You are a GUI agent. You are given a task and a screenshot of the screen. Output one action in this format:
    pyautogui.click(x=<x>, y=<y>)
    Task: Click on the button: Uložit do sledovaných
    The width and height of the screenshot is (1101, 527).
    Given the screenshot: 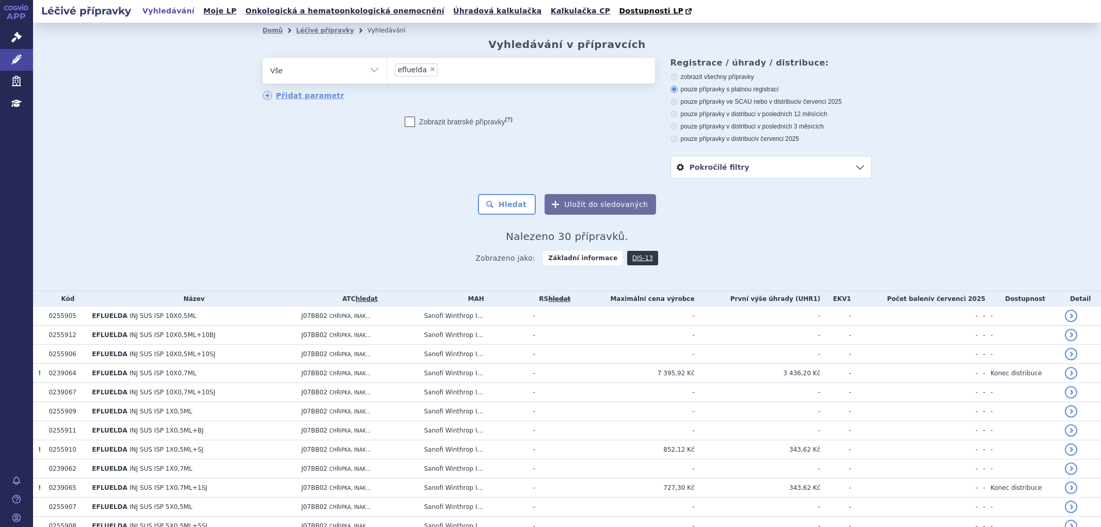 What is the action you would take?
    pyautogui.click(x=600, y=204)
    